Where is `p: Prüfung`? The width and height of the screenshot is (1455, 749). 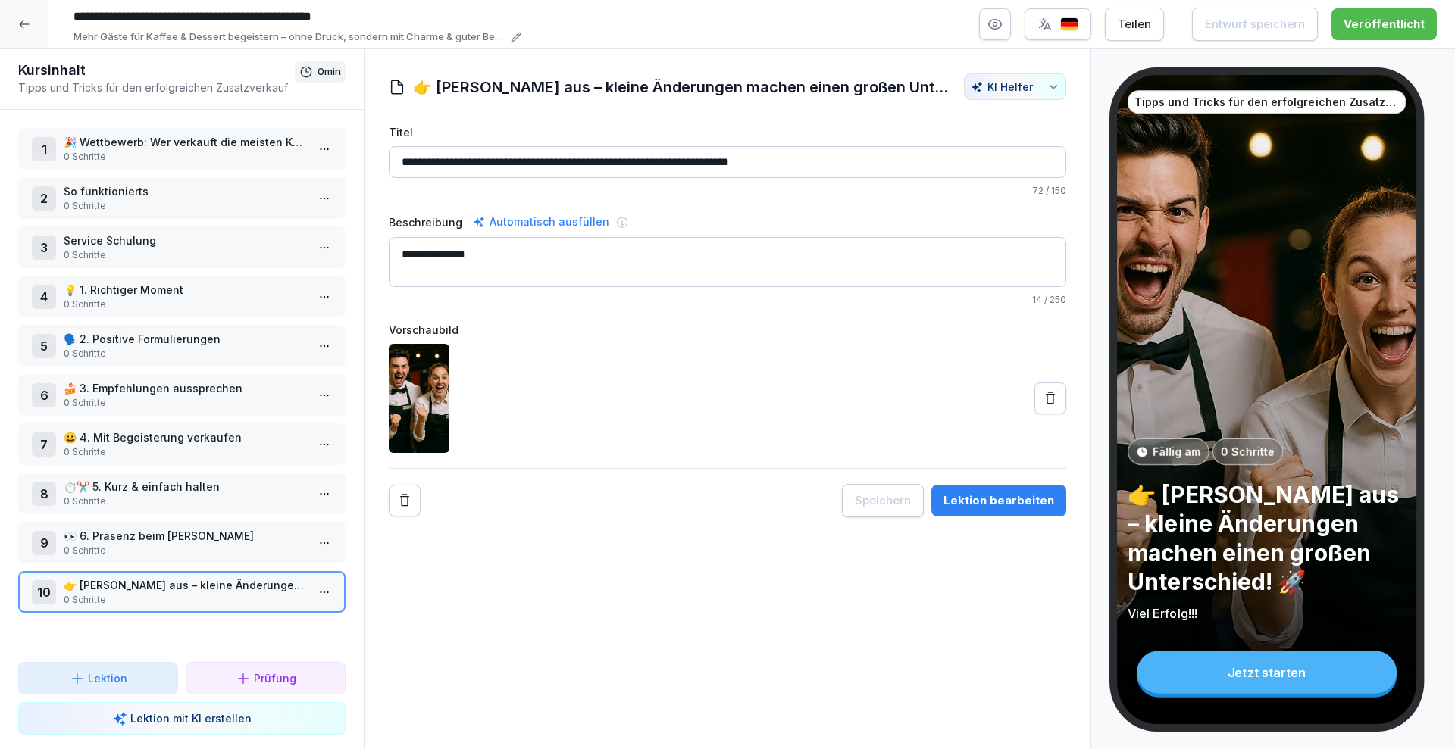
p: Prüfung is located at coordinates (275, 678).